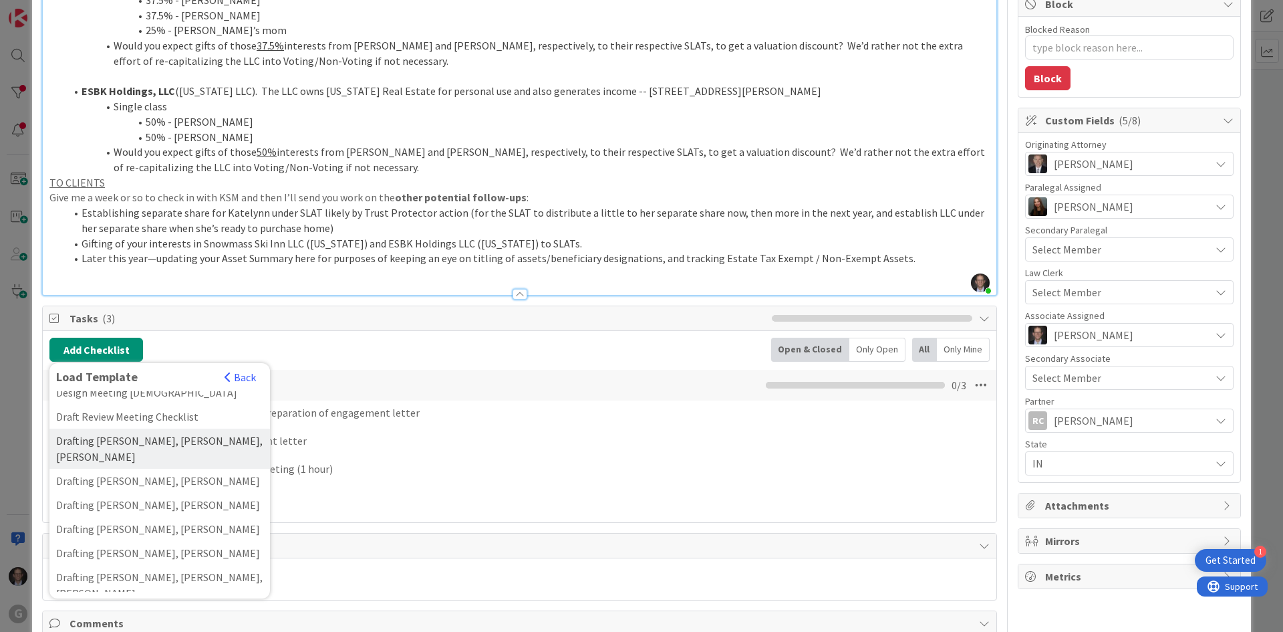 This screenshot has height=632, width=1283. Describe the element at coordinates (417, 318) in the screenshot. I see `span: Tasks` at that location.